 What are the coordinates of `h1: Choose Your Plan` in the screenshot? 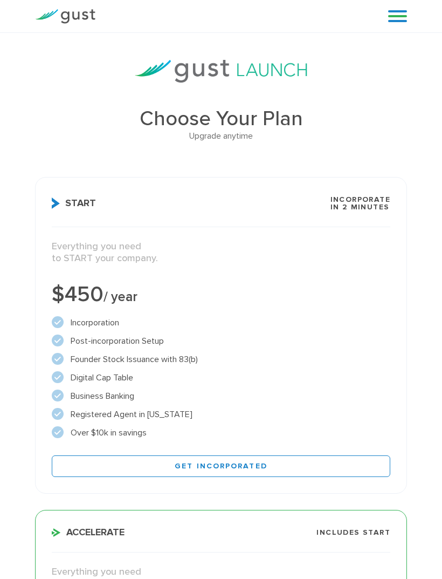 It's located at (221, 119).